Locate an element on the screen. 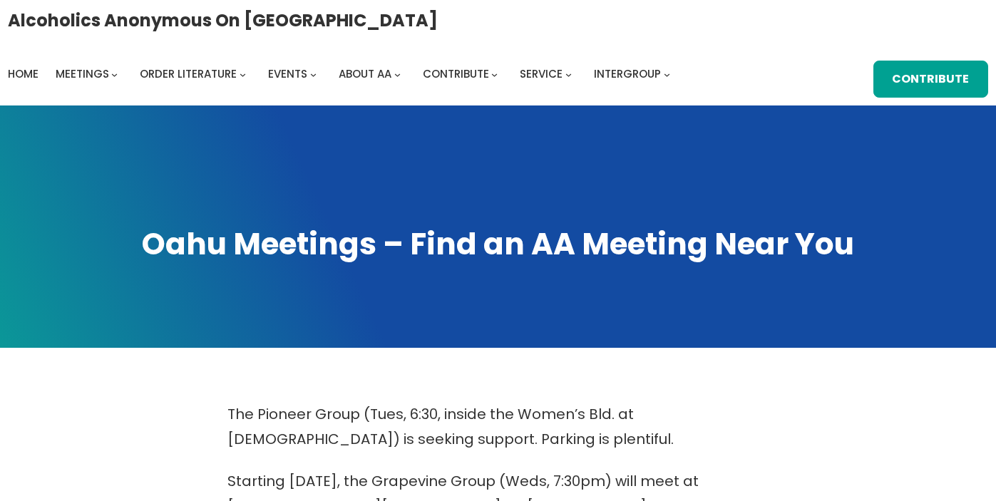  span: Contribute is located at coordinates (456, 73).